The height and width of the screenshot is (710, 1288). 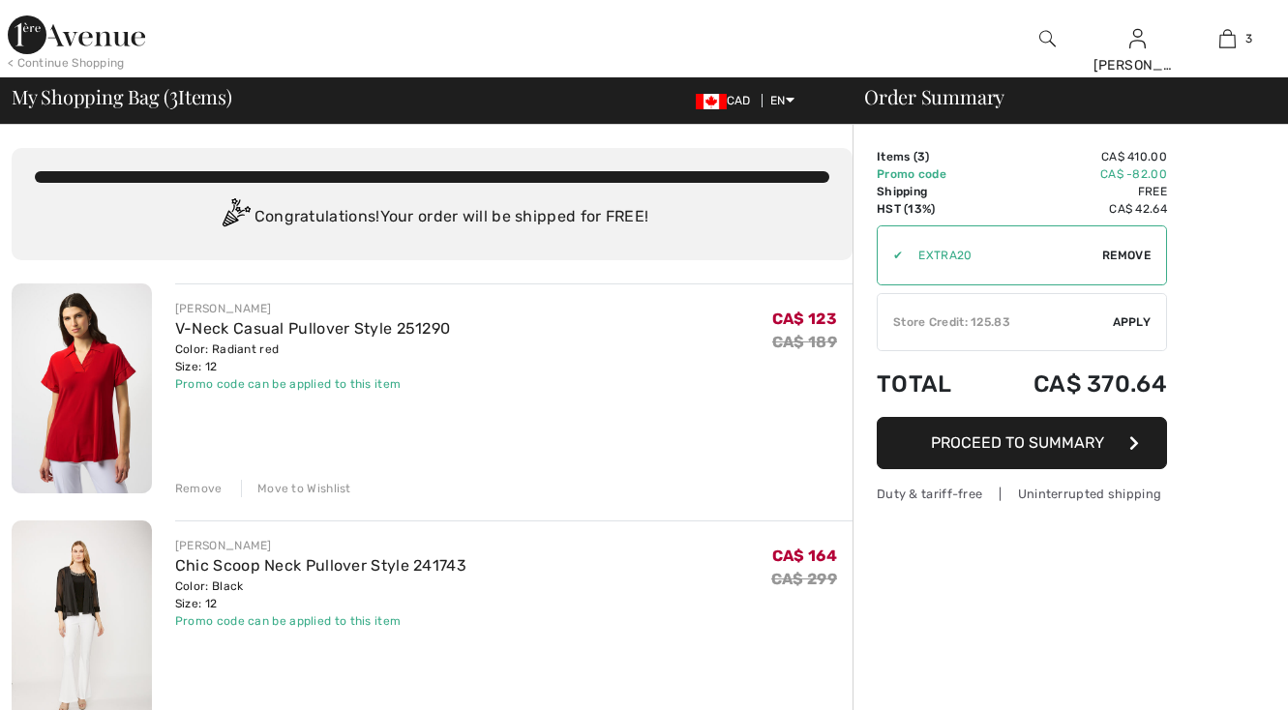 I want to click on span: CA$ 123, so click(x=804, y=318).